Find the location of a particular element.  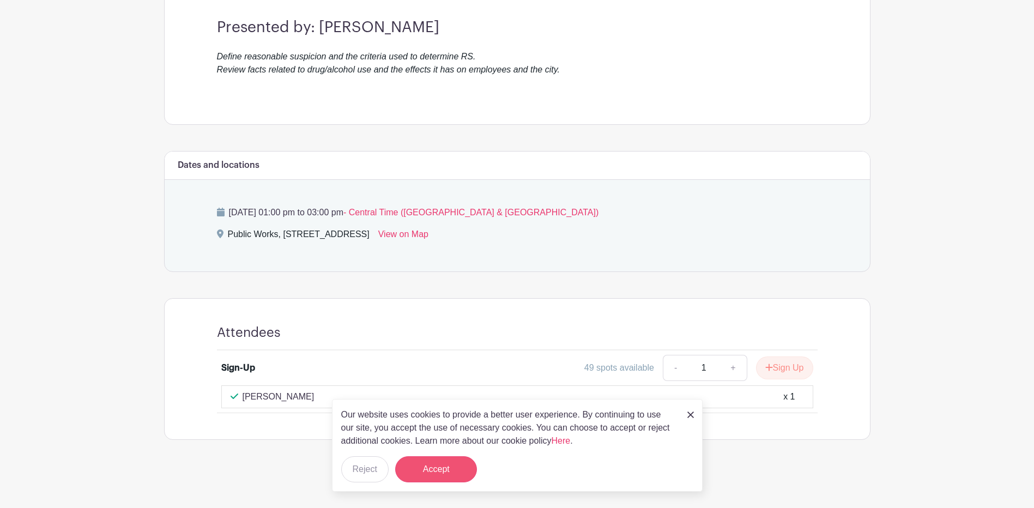

em: Define reasonable suspicion and the criteria used to determine RS. Review facts related to drug/a... is located at coordinates (388, 63).